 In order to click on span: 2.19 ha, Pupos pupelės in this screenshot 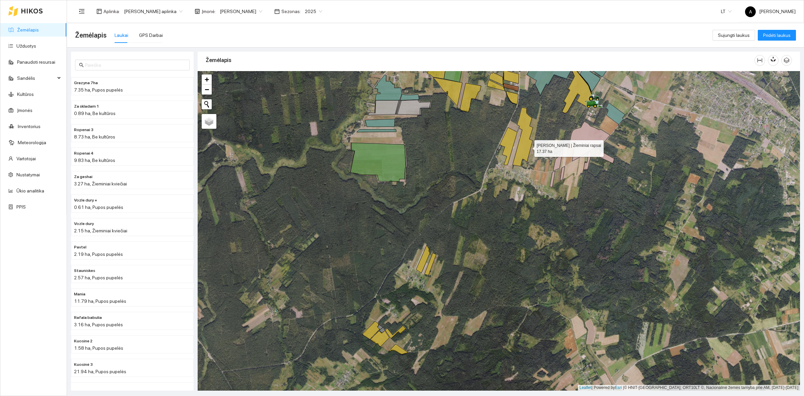, I will do `click(98, 254)`.